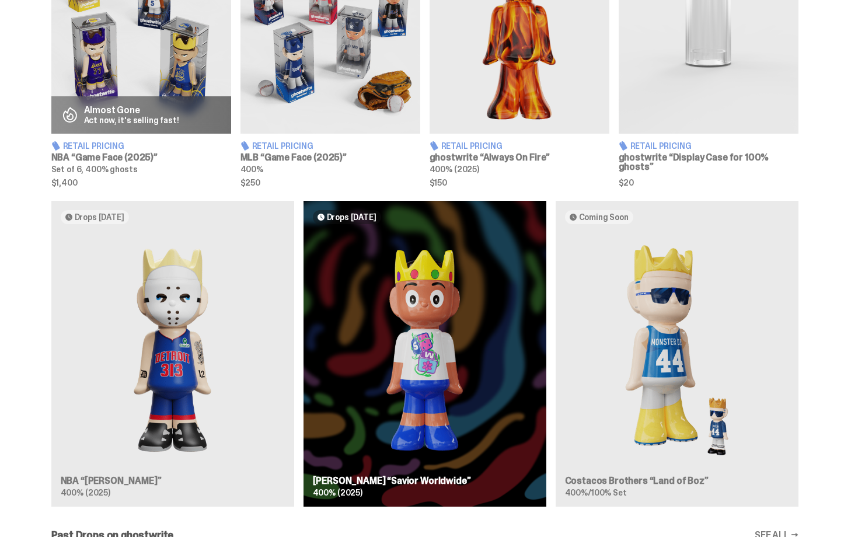 This screenshot has width=858, height=537. What do you see at coordinates (596, 493) in the screenshot?
I see `span: 400%/100% Set` at bounding box center [596, 493].